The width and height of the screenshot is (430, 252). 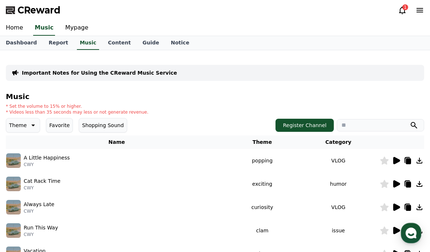 I want to click on button: Theme, so click(x=23, y=125).